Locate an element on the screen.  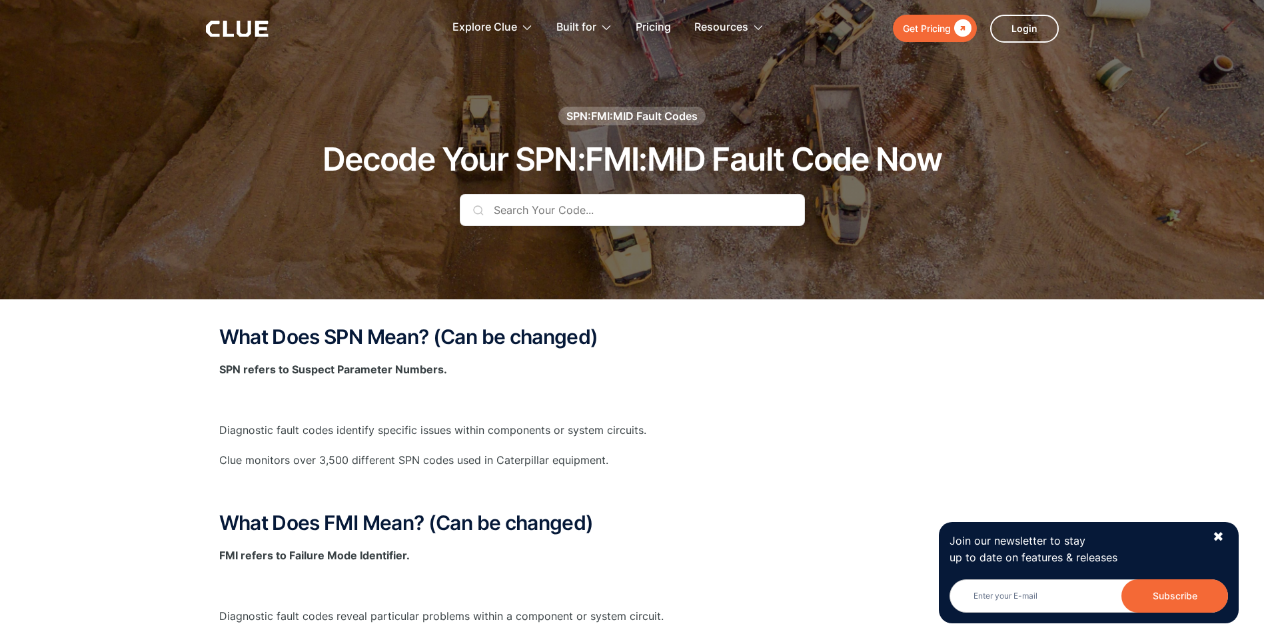
h2: What Does SPN Mean? (Can be changed) is located at coordinates (632, 336).